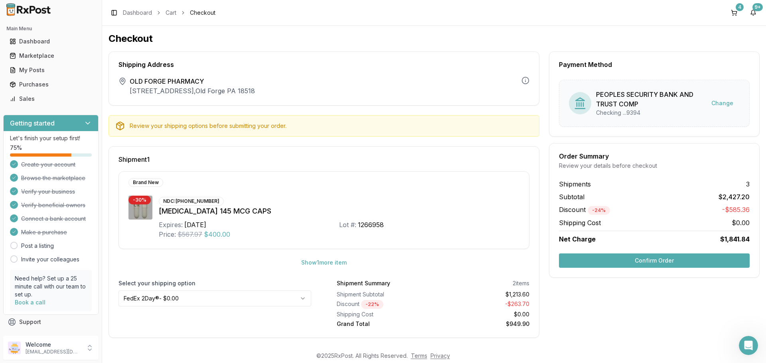  What do you see at coordinates (577, 239) in the screenshot?
I see `span: Net Charge` at bounding box center [577, 239].